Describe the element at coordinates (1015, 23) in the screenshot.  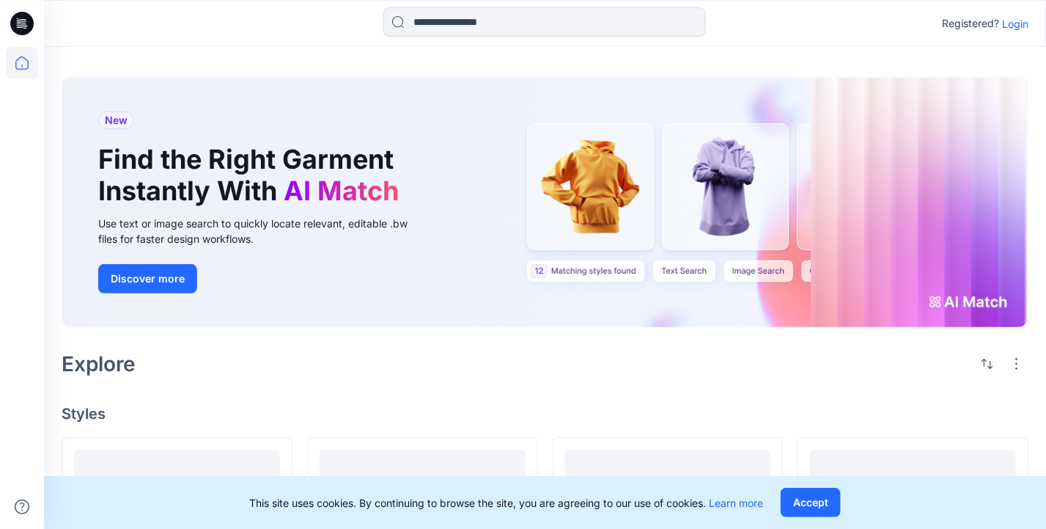
I see `p: Login` at that location.